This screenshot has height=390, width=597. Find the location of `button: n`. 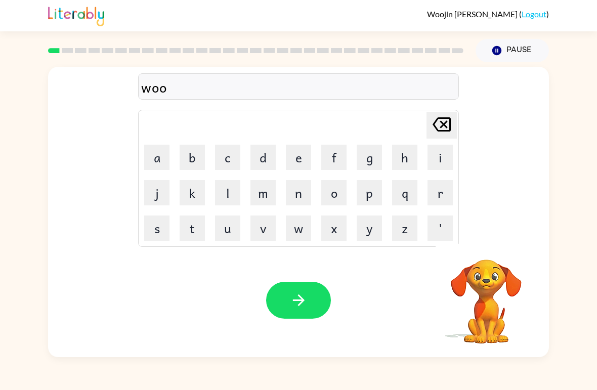

button: n is located at coordinates (298, 193).